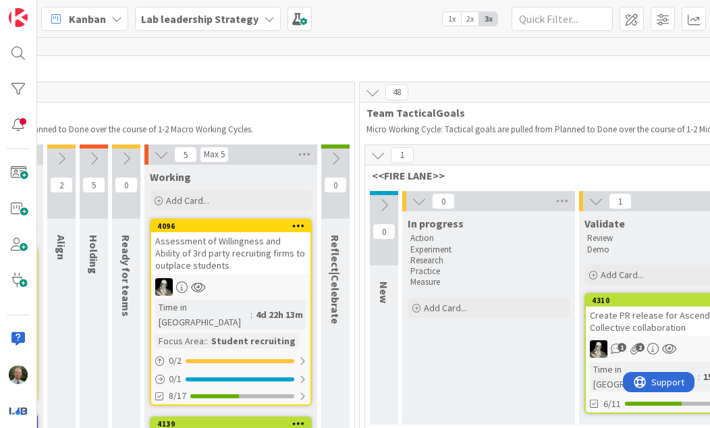 The image size is (710, 428). Describe the element at coordinates (397, 92) in the screenshot. I see `span: 48` at that location.